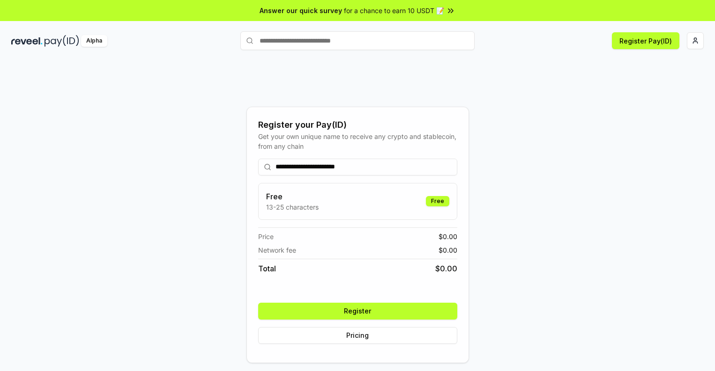 The image size is (715, 371). What do you see at coordinates (27, 41) in the screenshot?
I see `img: reveel_dark` at bounding box center [27, 41].